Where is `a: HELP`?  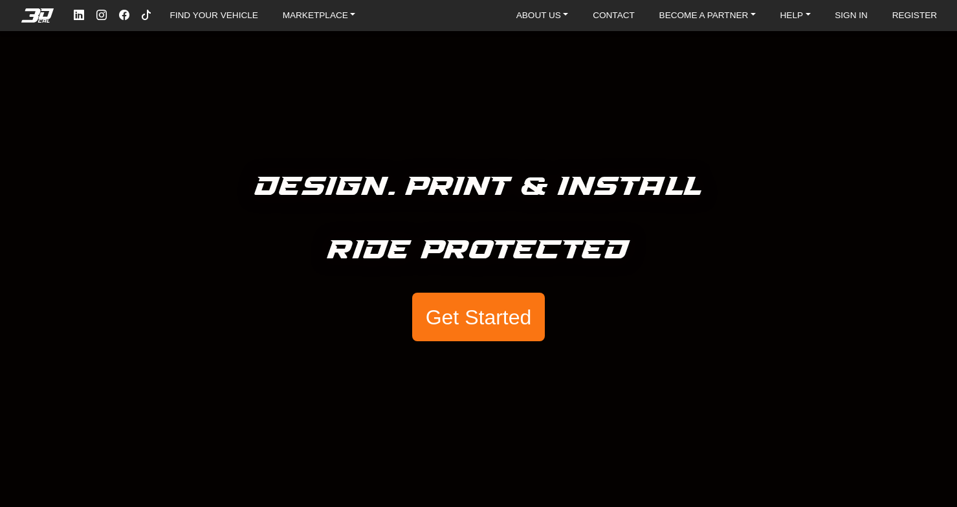
a: HELP is located at coordinates (795, 16).